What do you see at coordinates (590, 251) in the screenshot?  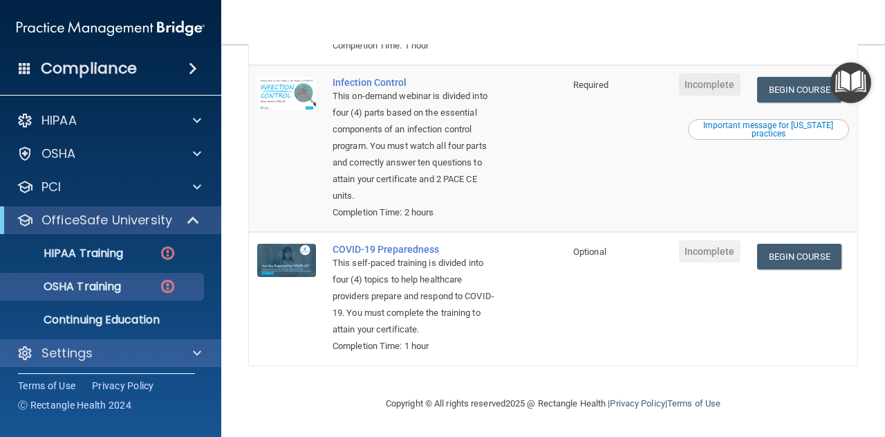 I see `span: Optional` at bounding box center [590, 251].